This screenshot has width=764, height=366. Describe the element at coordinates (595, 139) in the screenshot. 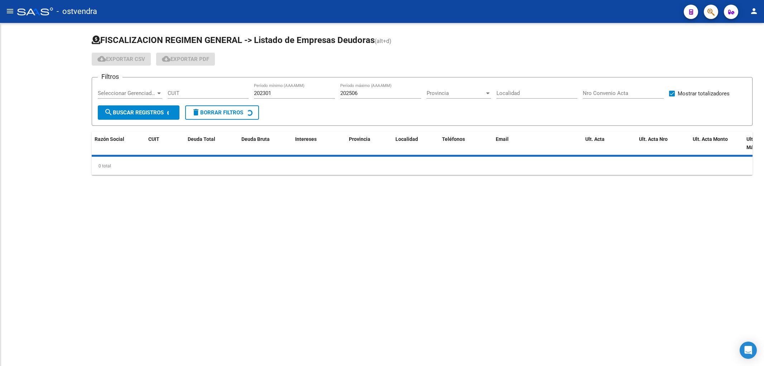

I see `span: Ult. Acta` at that location.